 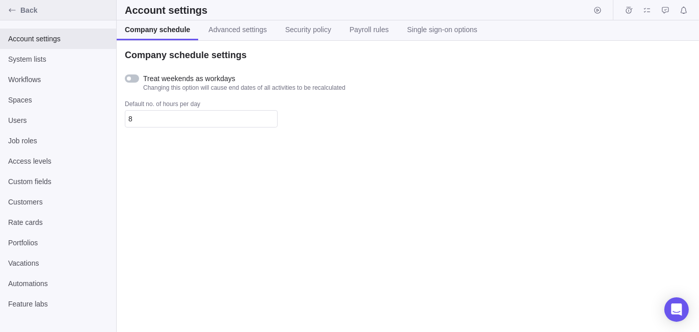 What do you see at coordinates (58, 243) in the screenshot?
I see `span: Portfolios` at bounding box center [58, 243].